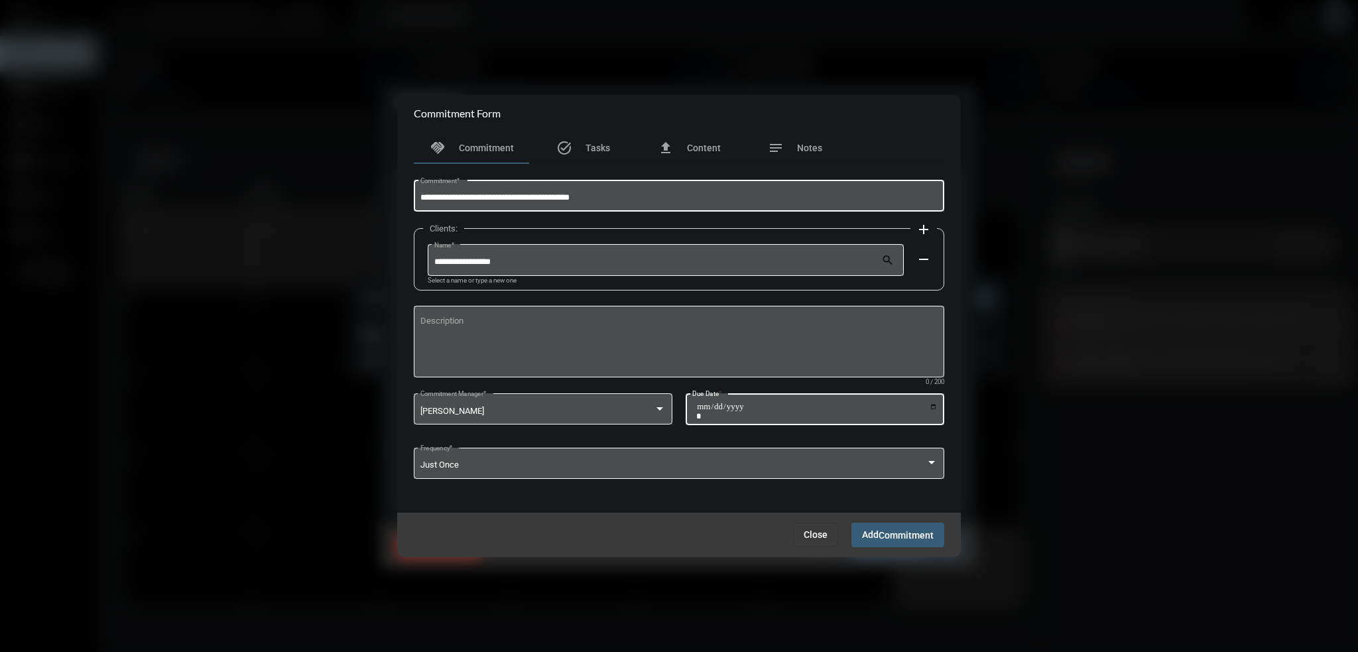  I want to click on span: Add, so click(898, 535).